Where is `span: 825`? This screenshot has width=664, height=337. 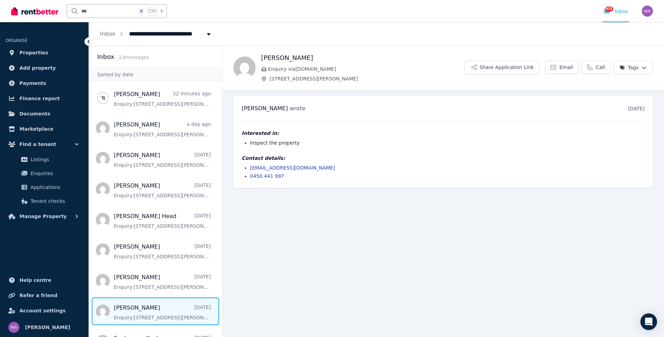
span: 825 is located at coordinates (609, 9).